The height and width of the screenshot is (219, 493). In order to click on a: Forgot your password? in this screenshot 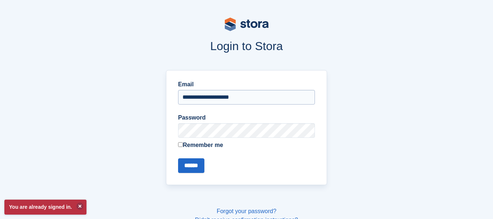, I will do `click(247, 211)`.